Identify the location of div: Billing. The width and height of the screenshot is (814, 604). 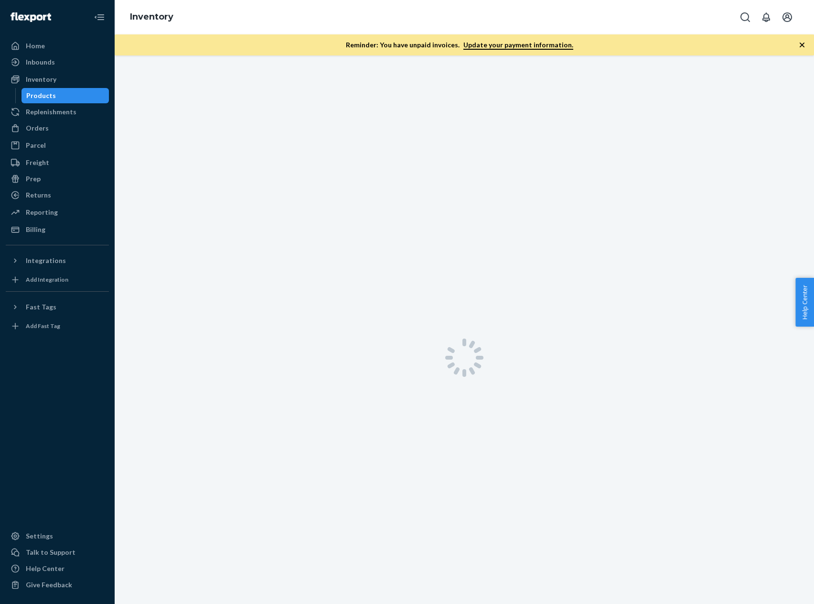
(35, 229).